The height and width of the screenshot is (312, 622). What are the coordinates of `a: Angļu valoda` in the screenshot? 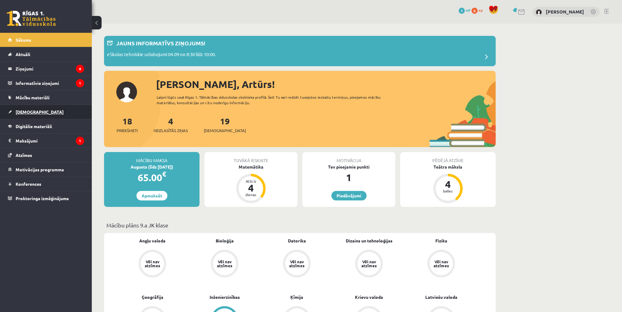 It's located at (152, 240).